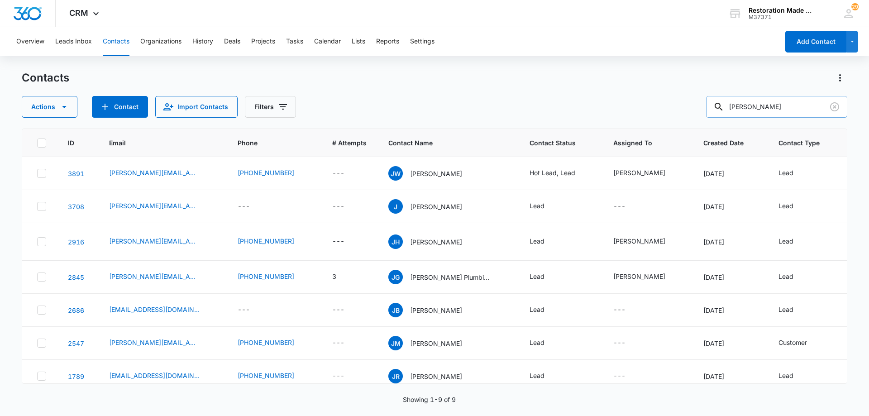 This screenshot has height=416, width=869. What do you see at coordinates (116, 42) in the screenshot?
I see `button: Contacts` at bounding box center [116, 42].